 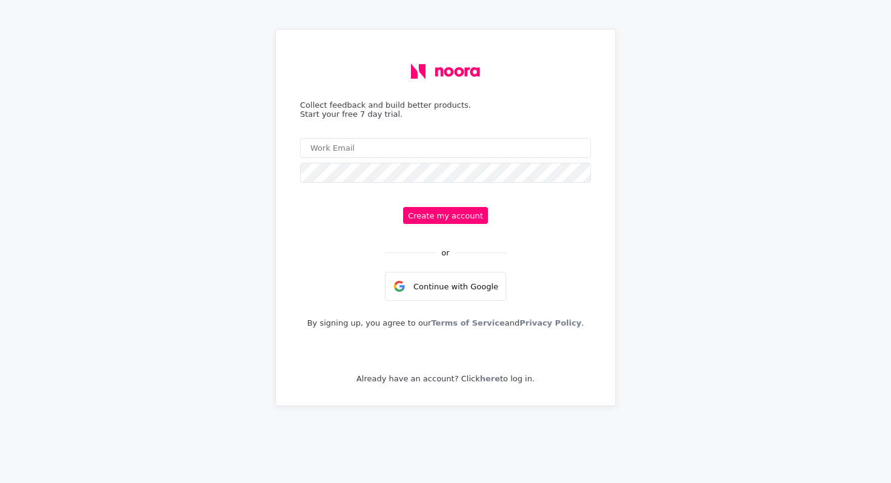 I want to click on a: Terms of Service, so click(x=467, y=323).